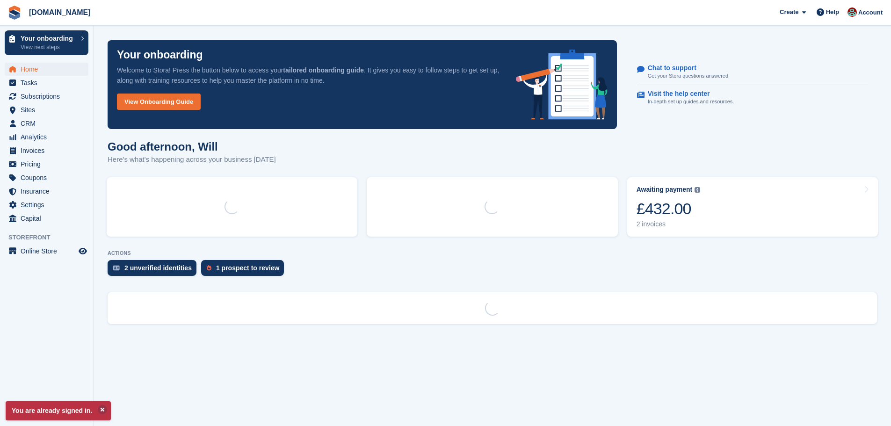 This screenshot has width=891, height=426. I want to click on span: Create, so click(789, 12).